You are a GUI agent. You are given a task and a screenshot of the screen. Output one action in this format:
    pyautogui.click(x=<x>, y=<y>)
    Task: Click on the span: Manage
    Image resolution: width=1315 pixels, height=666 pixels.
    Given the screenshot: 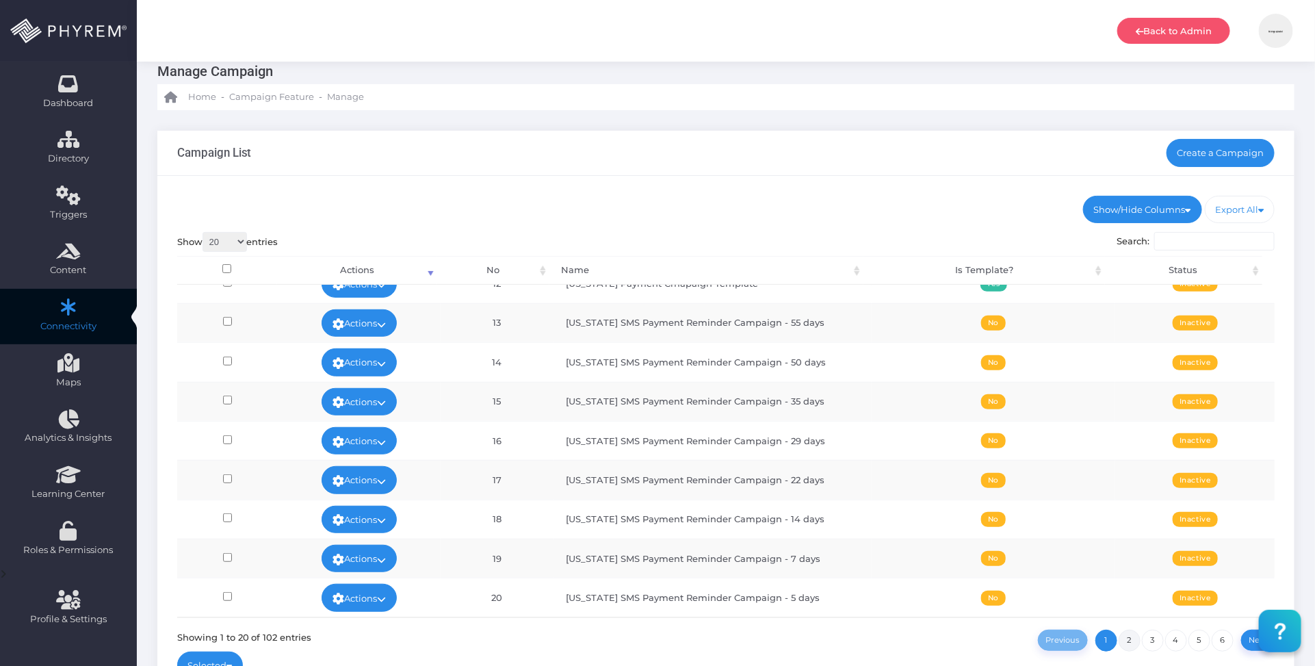 What is the action you would take?
    pyautogui.click(x=345, y=97)
    